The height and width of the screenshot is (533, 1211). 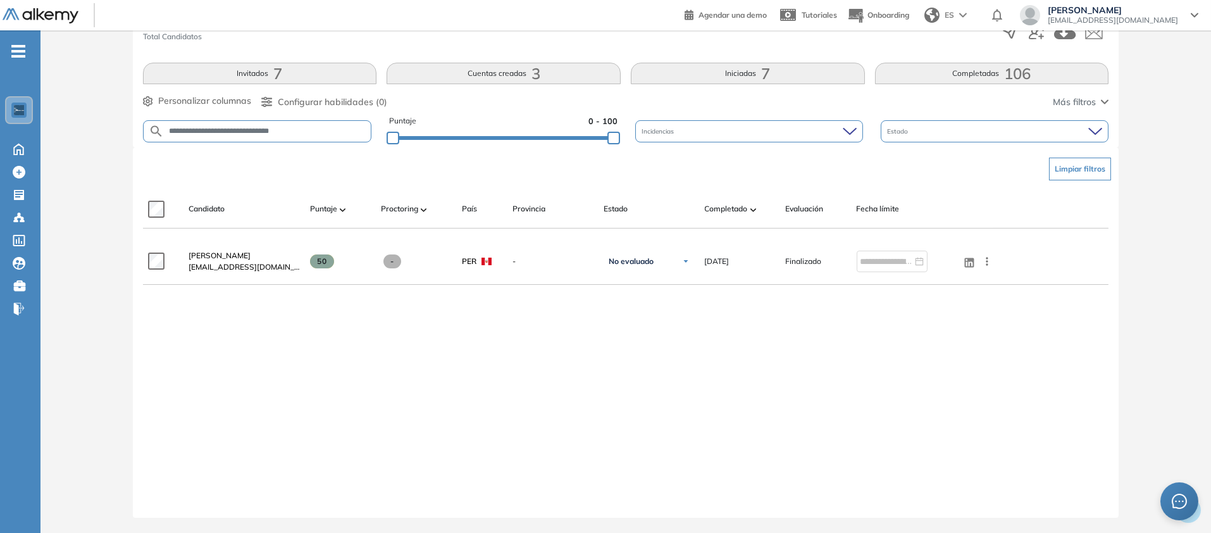 I want to click on span: Fecha límite, so click(x=878, y=209).